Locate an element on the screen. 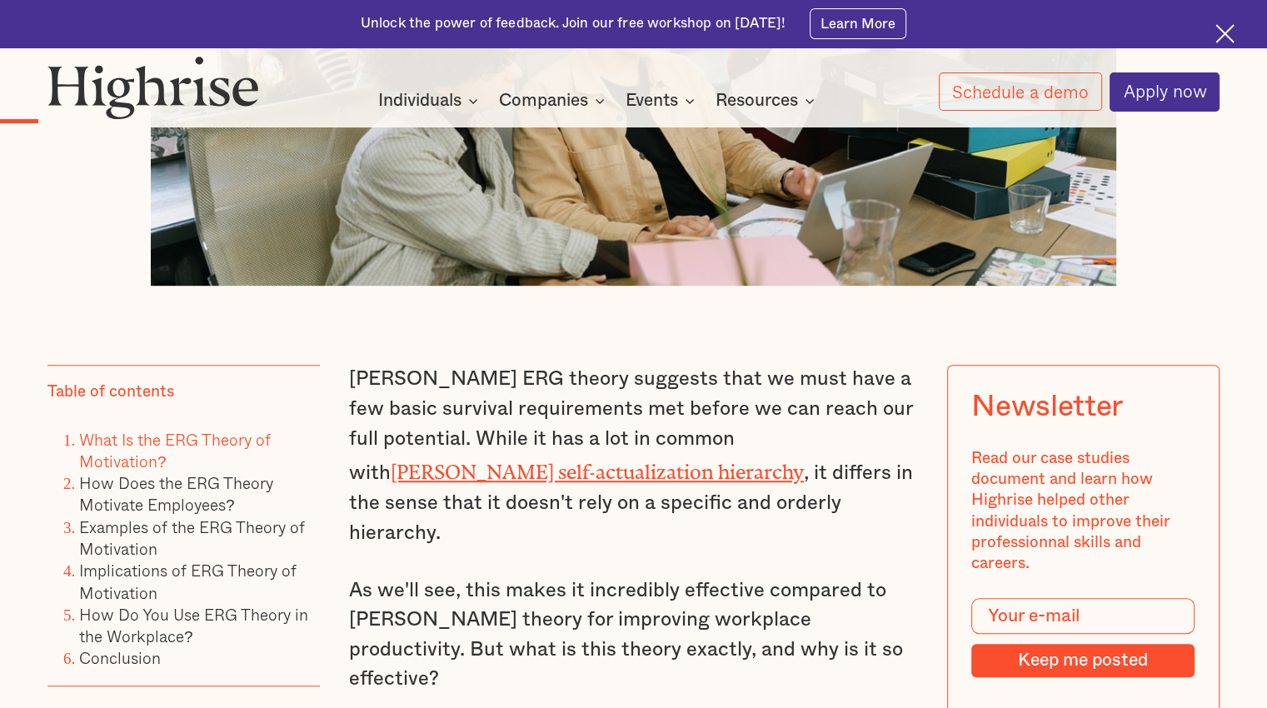 The width and height of the screenshot is (1267, 708). img: Highrise logo is located at coordinates (153, 87).